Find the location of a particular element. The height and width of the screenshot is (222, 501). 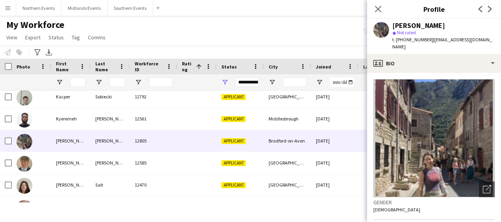

img: Louisa Salt is located at coordinates (24, 186).